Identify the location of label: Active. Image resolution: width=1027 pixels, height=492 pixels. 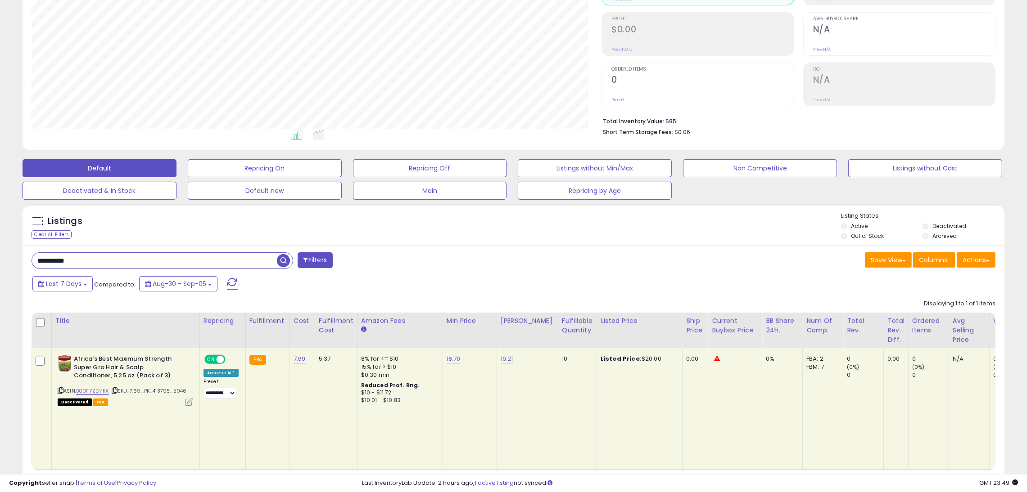
(859, 226).